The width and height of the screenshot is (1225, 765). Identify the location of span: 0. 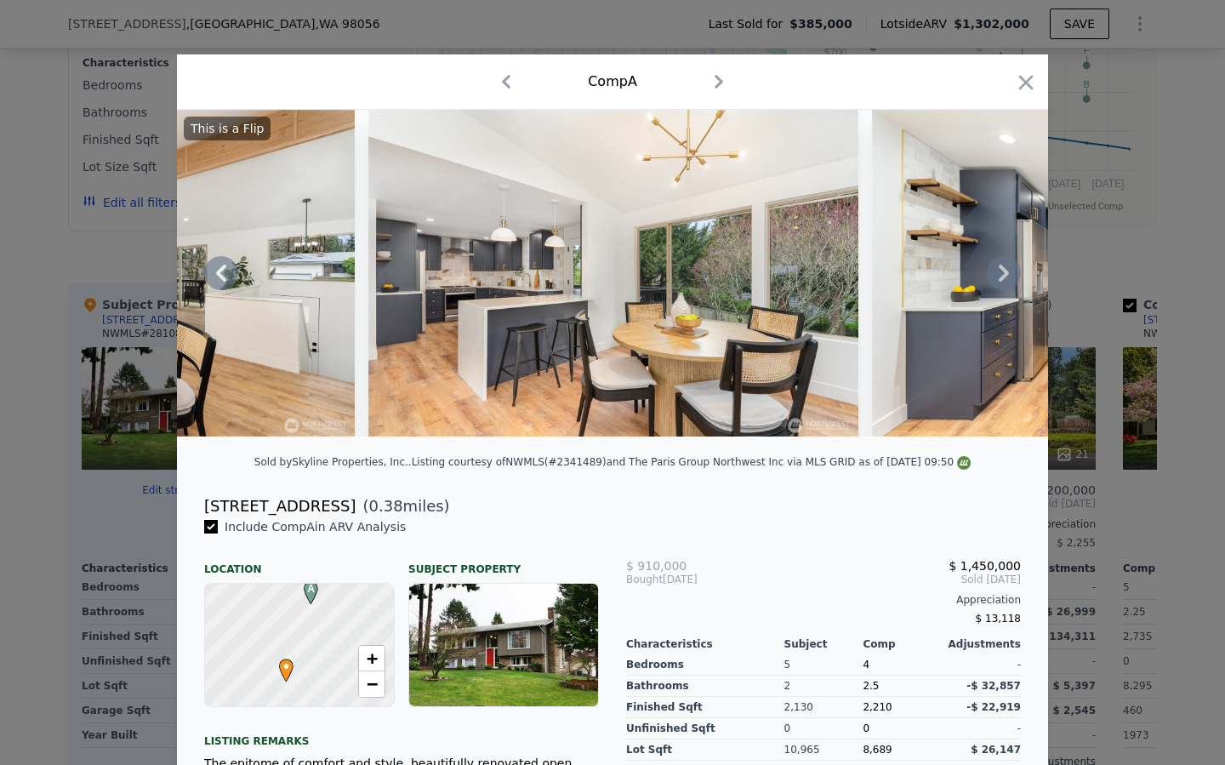
(866, 728).